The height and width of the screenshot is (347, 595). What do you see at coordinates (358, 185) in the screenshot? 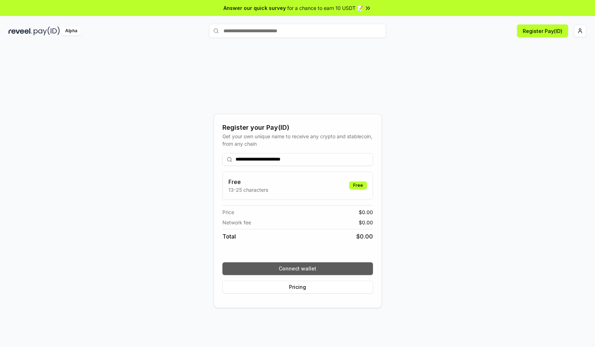
I see `div: Free` at bounding box center [358, 185].